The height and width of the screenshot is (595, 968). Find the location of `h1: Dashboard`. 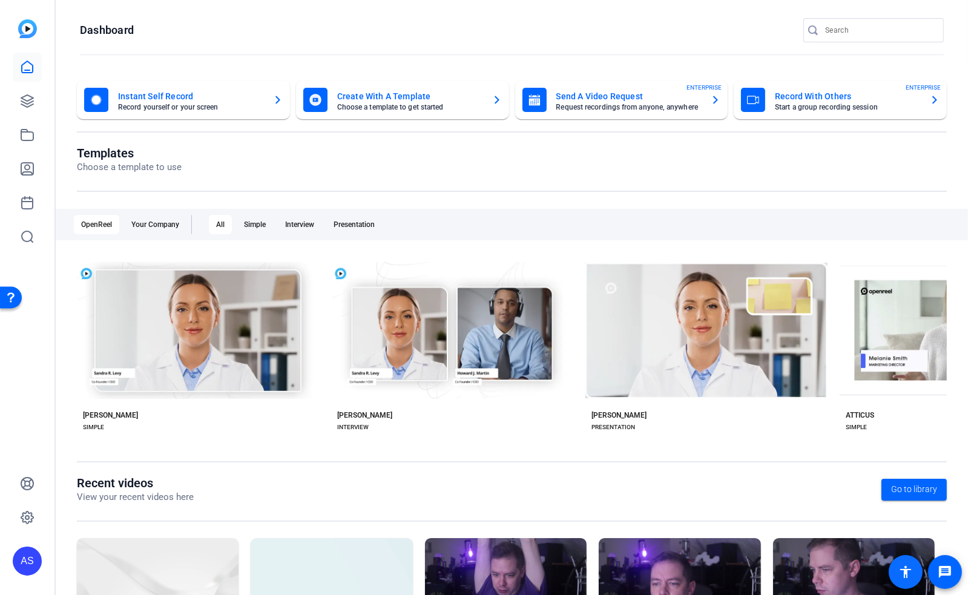

h1: Dashboard is located at coordinates (107, 30).